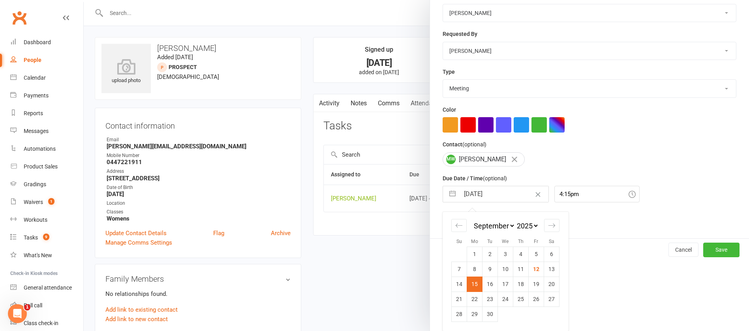 This screenshot has height=331, width=749. I want to click on div: Workouts, so click(36, 220).